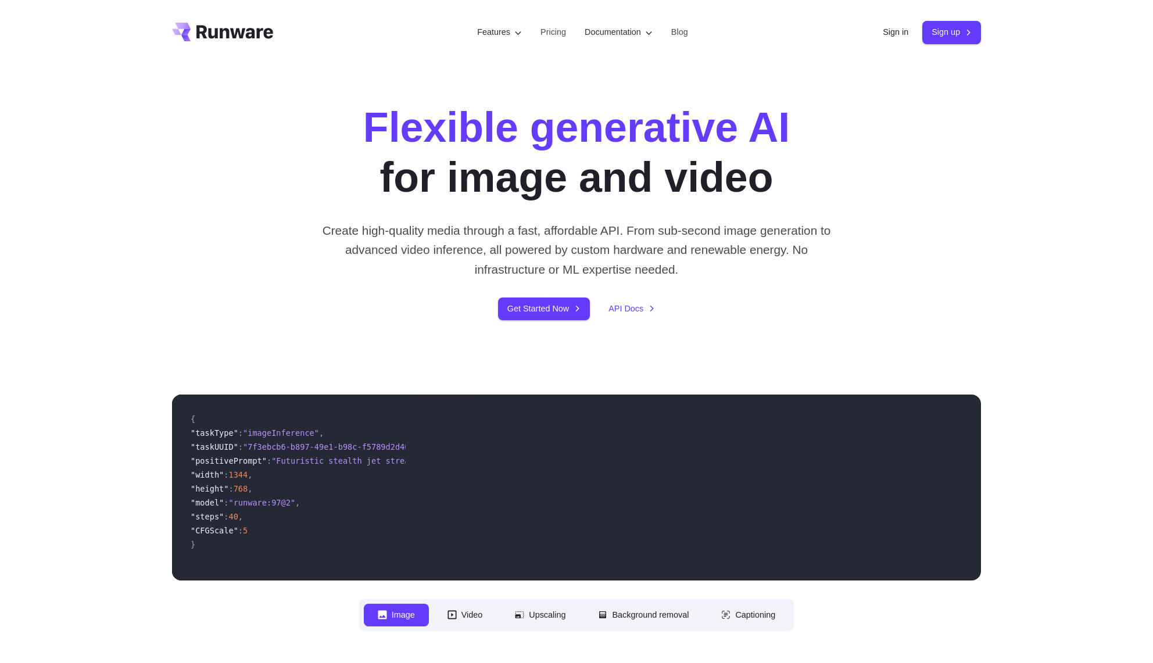 The image size is (1153, 663). I want to click on span: 1344, so click(238, 475).